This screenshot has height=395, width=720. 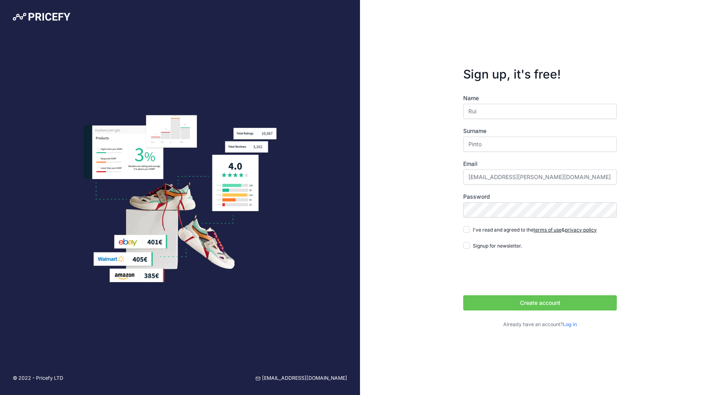 What do you see at coordinates (548, 229) in the screenshot?
I see `a: terms of use` at bounding box center [548, 229].